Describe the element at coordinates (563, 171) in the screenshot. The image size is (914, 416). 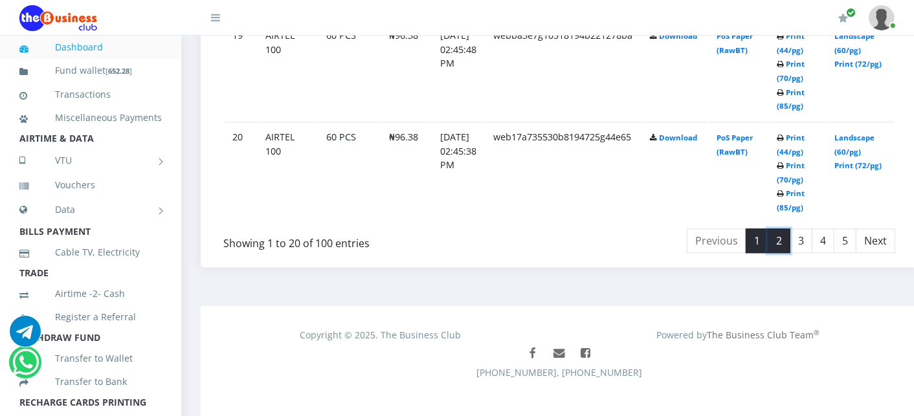
I see `td: web17a735530b8194725g44e65` at that location.